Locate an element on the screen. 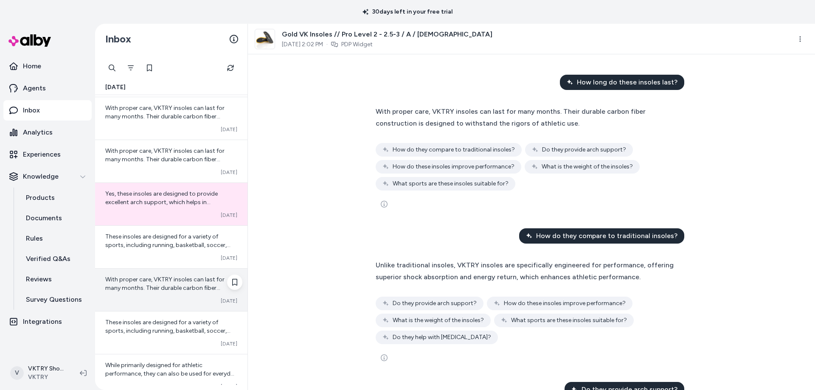 This screenshot has width=815, height=390. button: Refresh is located at coordinates (230, 68).